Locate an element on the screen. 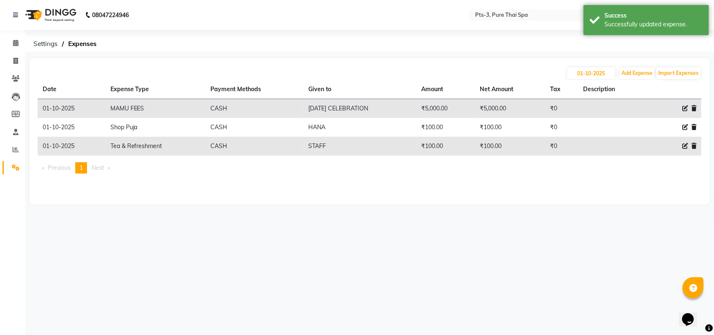 The height and width of the screenshot is (335, 714). span: Settings is located at coordinates (46, 44).